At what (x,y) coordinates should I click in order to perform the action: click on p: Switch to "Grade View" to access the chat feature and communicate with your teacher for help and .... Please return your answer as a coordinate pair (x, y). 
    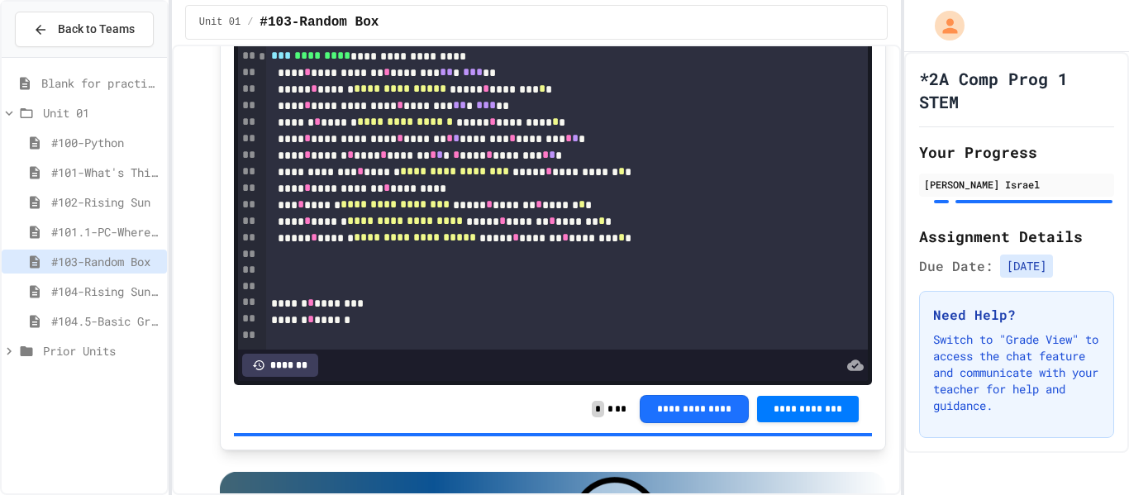
    Looking at the image, I should click on (1016, 373).